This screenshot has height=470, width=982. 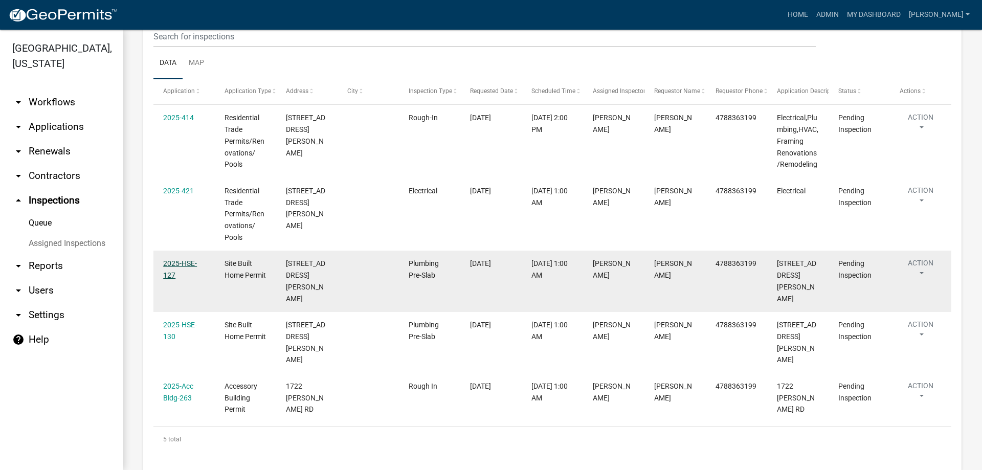 I want to click on datatable-header-cell: Application, so click(x=184, y=92).